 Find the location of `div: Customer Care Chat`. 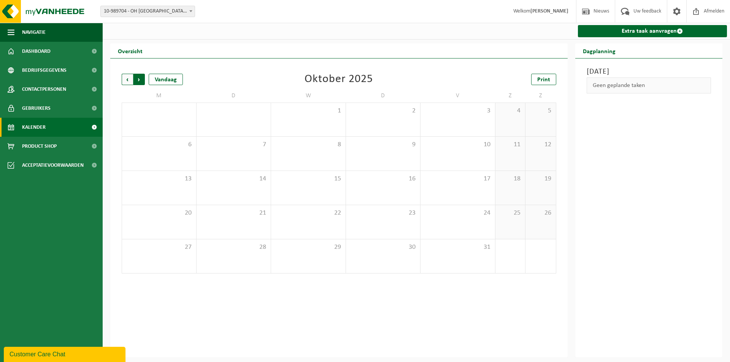

div: Customer Care Chat is located at coordinates (61, 9).